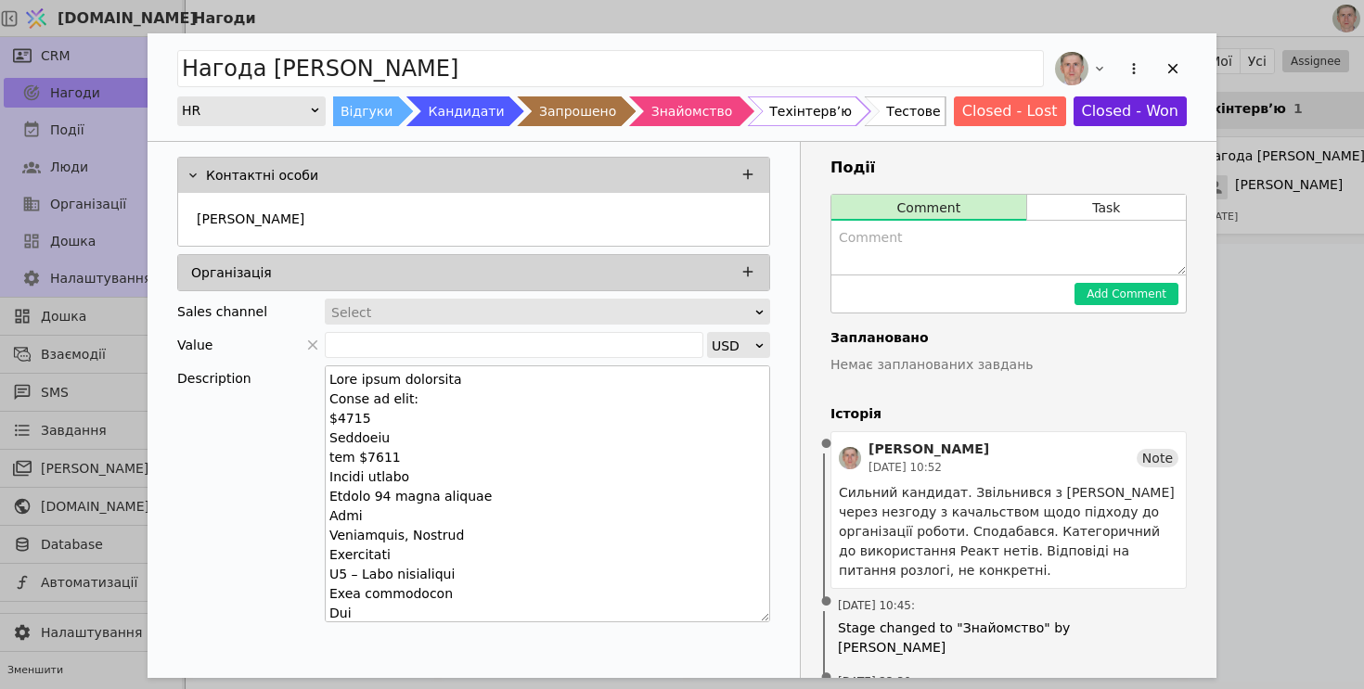 This screenshot has height=689, width=1364. What do you see at coordinates (222, 312) in the screenshot?
I see `div: Sales channel` at bounding box center [222, 312].